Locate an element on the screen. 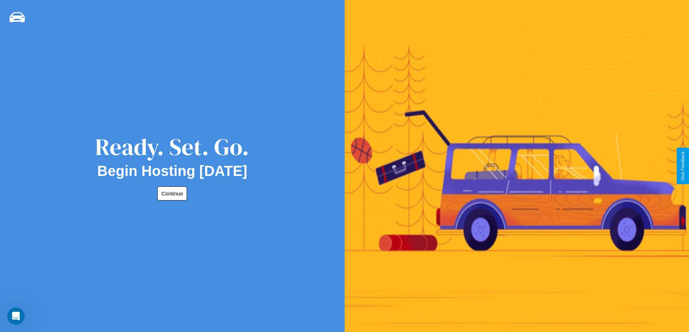  div: Ready. Set. Go. is located at coordinates (172, 147).